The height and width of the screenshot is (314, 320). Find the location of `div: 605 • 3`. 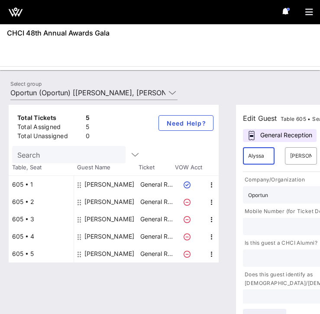

div: 605 • 3 is located at coordinates (41, 219).